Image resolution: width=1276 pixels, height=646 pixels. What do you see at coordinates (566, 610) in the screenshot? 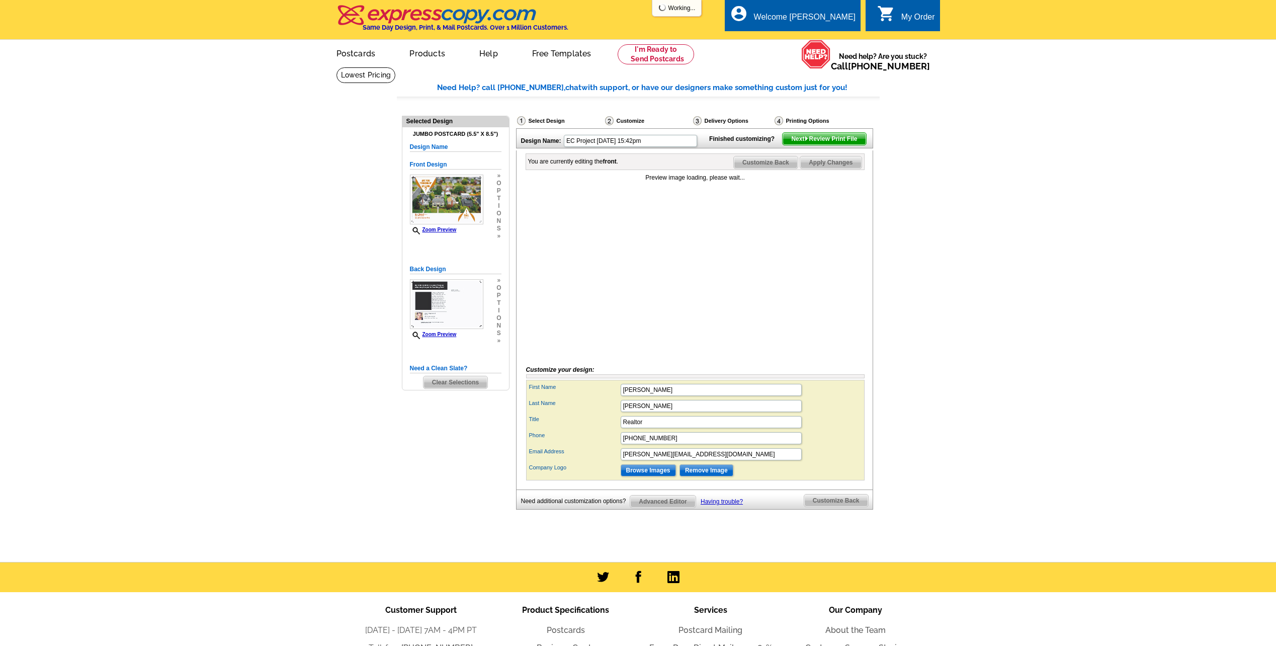
I see `span: Product Specifications` at bounding box center [566, 610].